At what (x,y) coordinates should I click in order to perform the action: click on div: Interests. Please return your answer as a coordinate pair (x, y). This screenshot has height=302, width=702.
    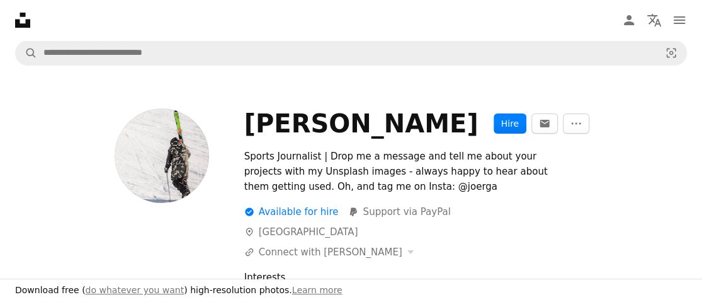
    Looking at the image, I should click on (465, 277).